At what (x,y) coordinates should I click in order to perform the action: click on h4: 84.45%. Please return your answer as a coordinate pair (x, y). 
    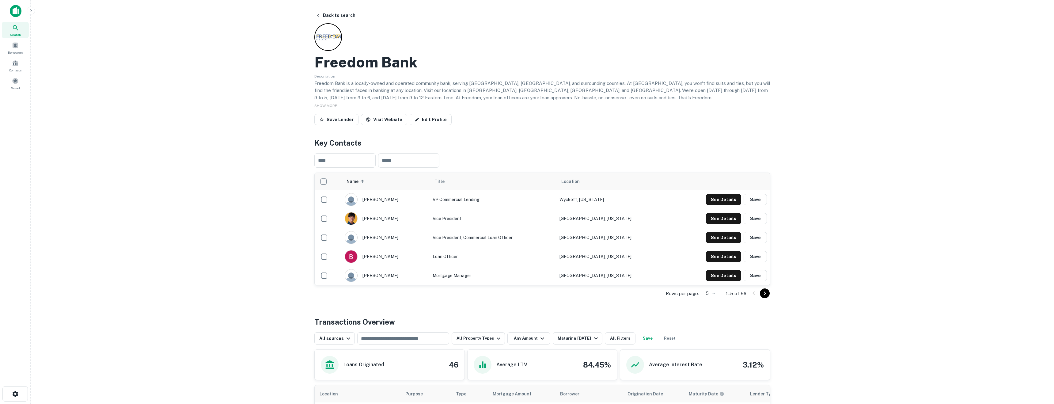
    Looking at the image, I should click on (597, 365).